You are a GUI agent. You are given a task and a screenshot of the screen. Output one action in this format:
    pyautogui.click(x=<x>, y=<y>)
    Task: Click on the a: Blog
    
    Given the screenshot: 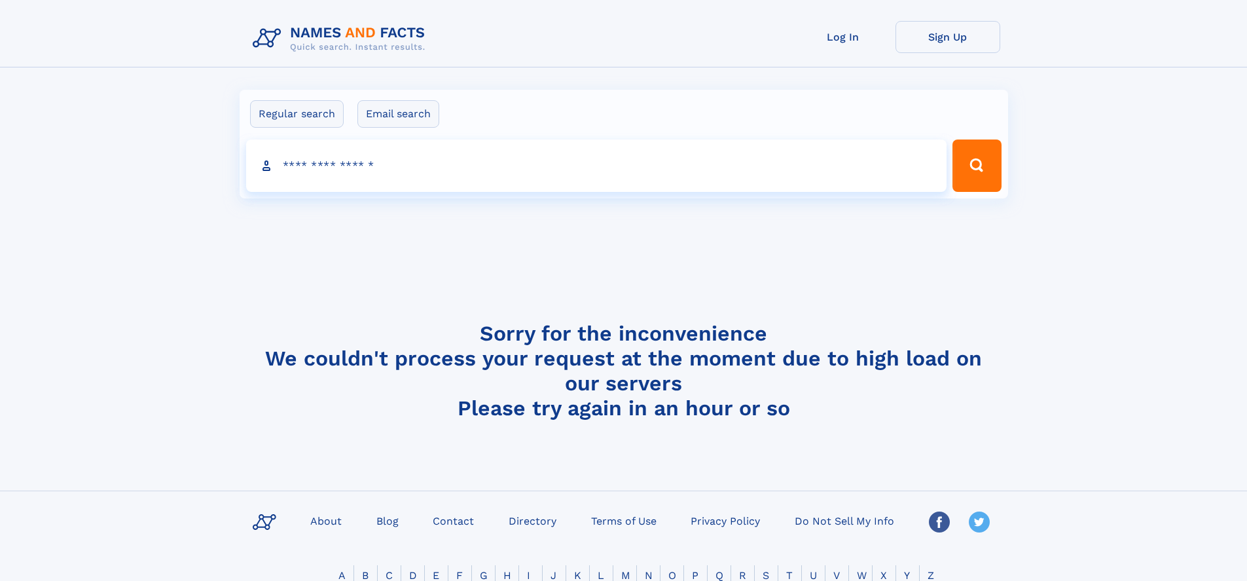 What is the action you would take?
    pyautogui.click(x=387, y=520)
    